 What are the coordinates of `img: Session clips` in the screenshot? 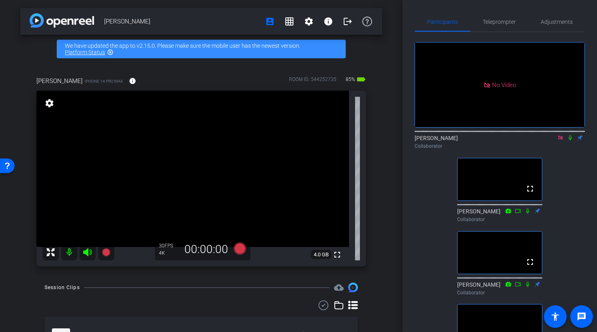 It's located at (353, 288).